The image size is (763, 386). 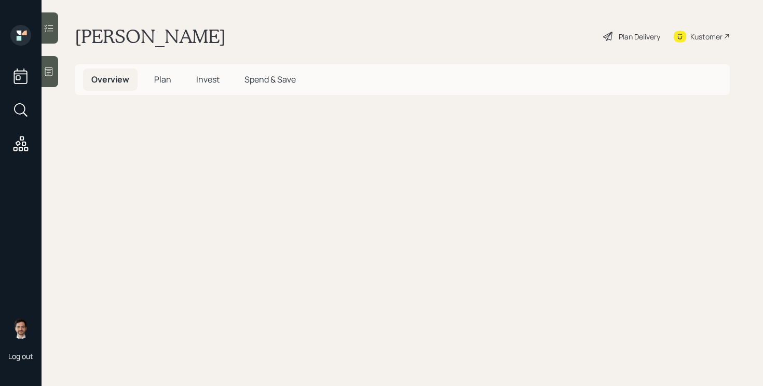 I want to click on span: Spend & Save, so click(x=270, y=79).